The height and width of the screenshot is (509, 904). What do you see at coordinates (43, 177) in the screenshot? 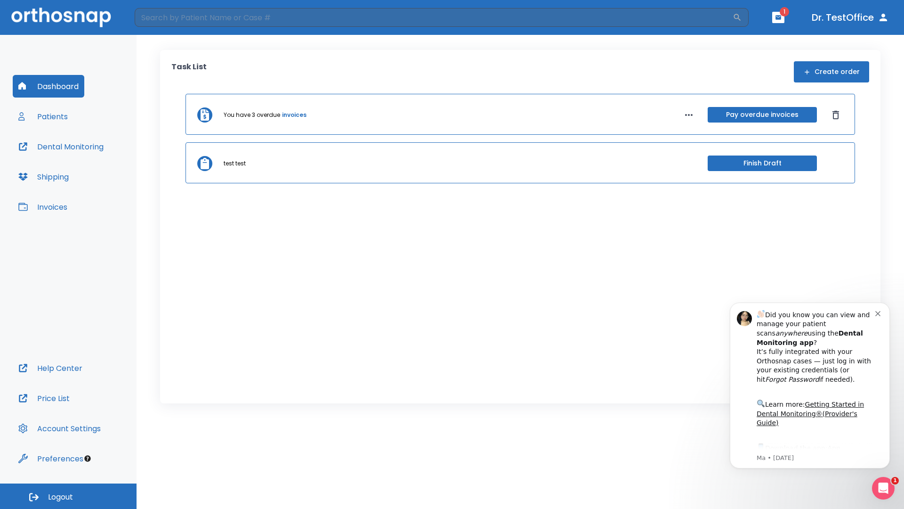
I see `button: Shipping` at bounding box center [43, 177].